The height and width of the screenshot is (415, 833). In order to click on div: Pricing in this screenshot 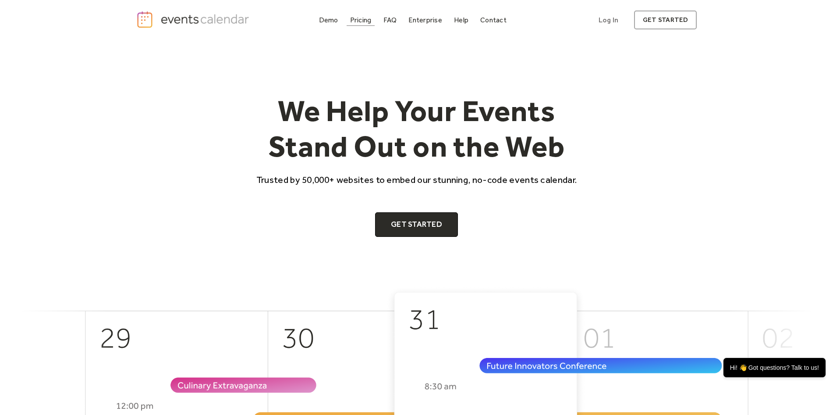, I will do `click(361, 20)`.